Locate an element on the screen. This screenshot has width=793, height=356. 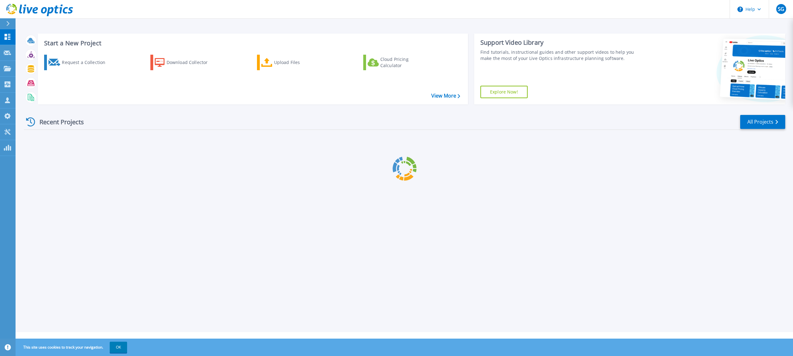
div: Cloud Pricing Calculator is located at coordinates (405, 62).